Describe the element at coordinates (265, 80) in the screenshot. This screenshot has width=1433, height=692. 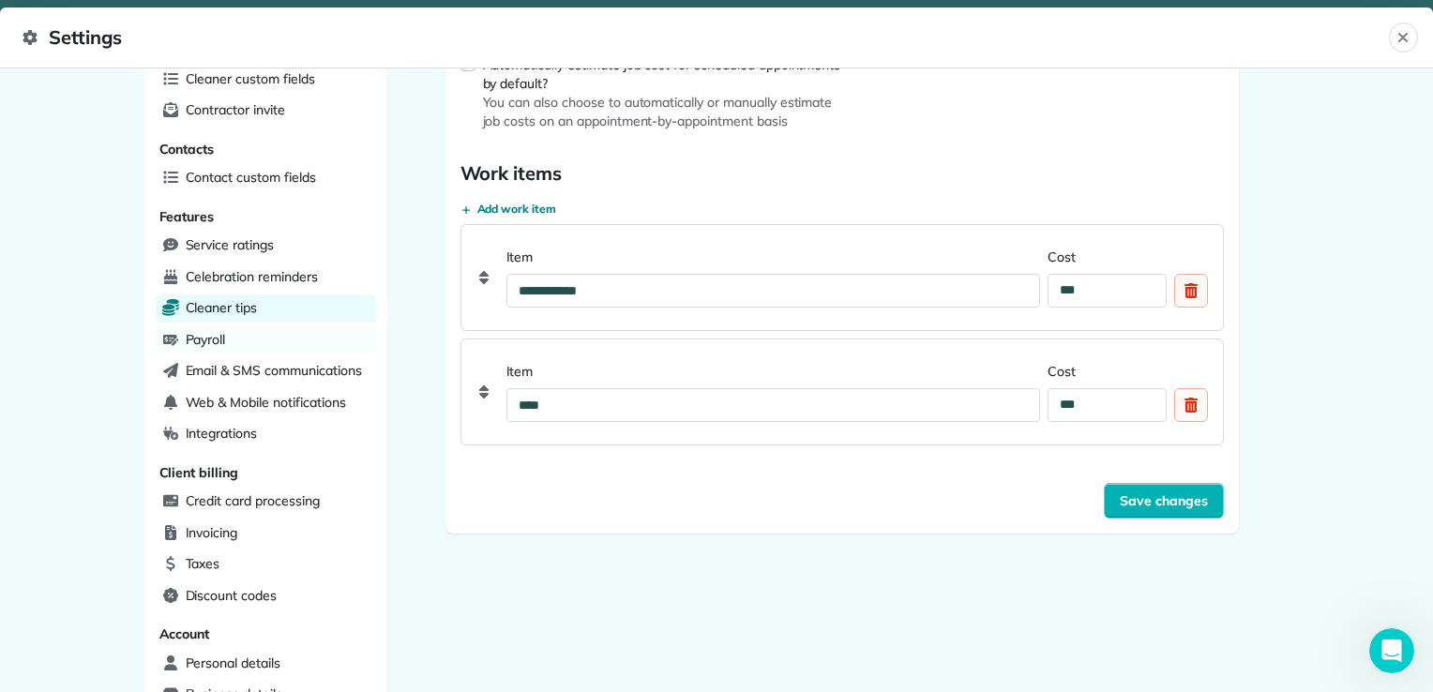
I see `a: Cleaner custom fields` at that location.